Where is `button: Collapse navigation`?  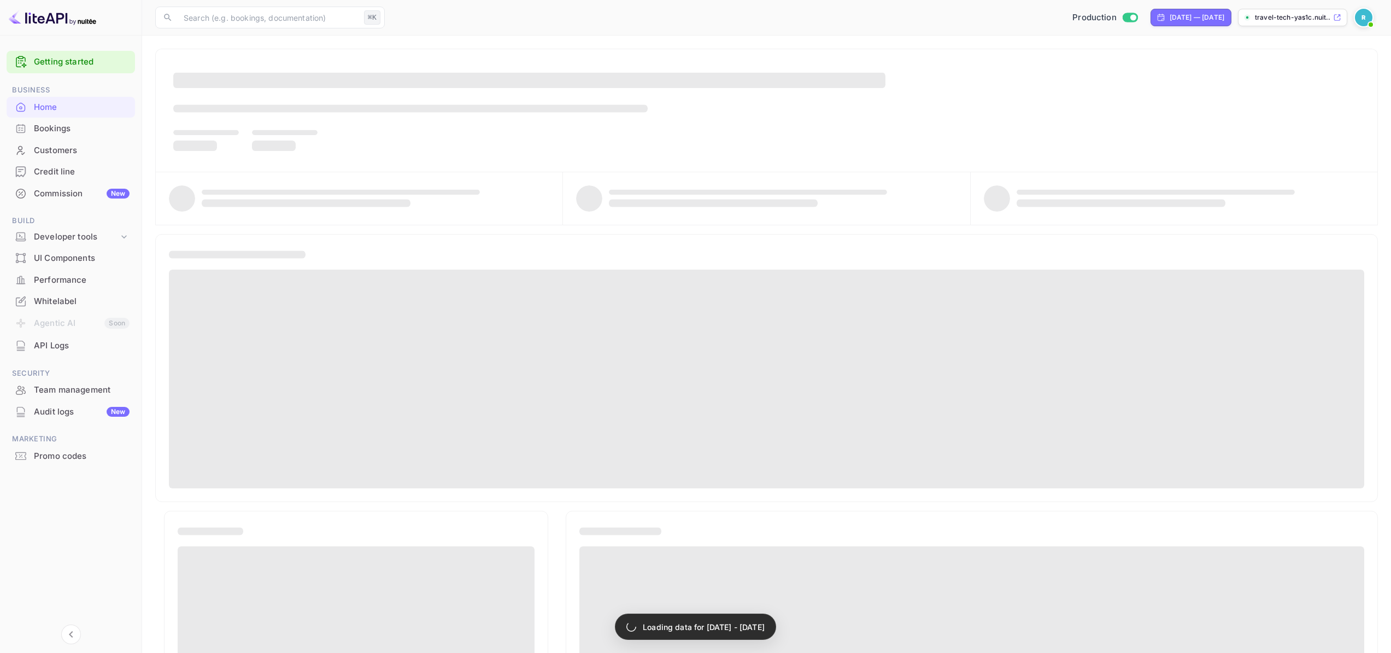
button: Collapse navigation is located at coordinates (71, 634).